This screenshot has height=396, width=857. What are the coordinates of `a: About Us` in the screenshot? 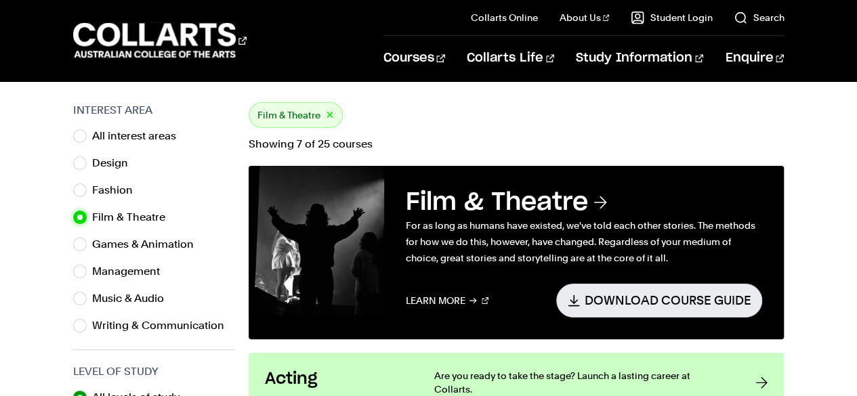 It's located at (584, 18).